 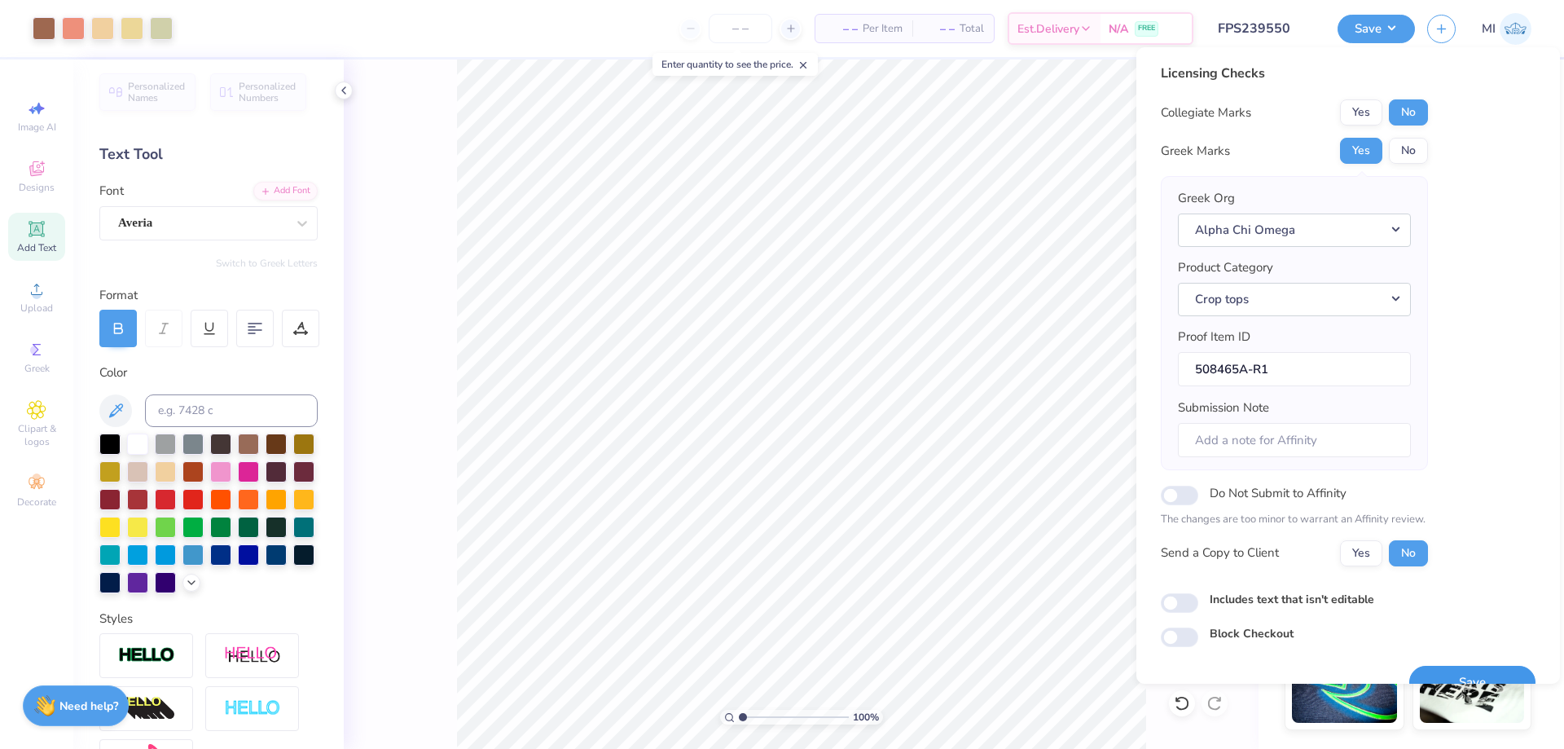 I want to click on span: Total, so click(x=972, y=29).